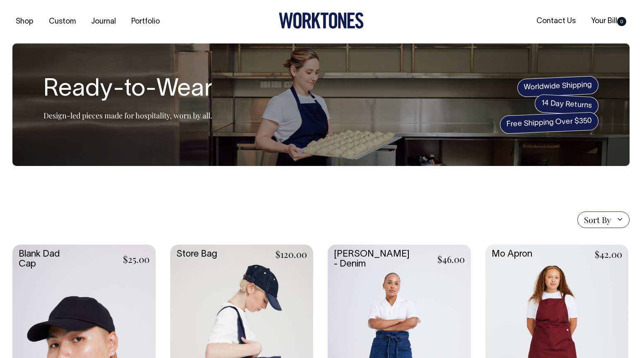 The height and width of the screenshot is (358, 642). Describe the element at coordinates (24, 22) in the screenshot. I see `a: Shop` at that location.